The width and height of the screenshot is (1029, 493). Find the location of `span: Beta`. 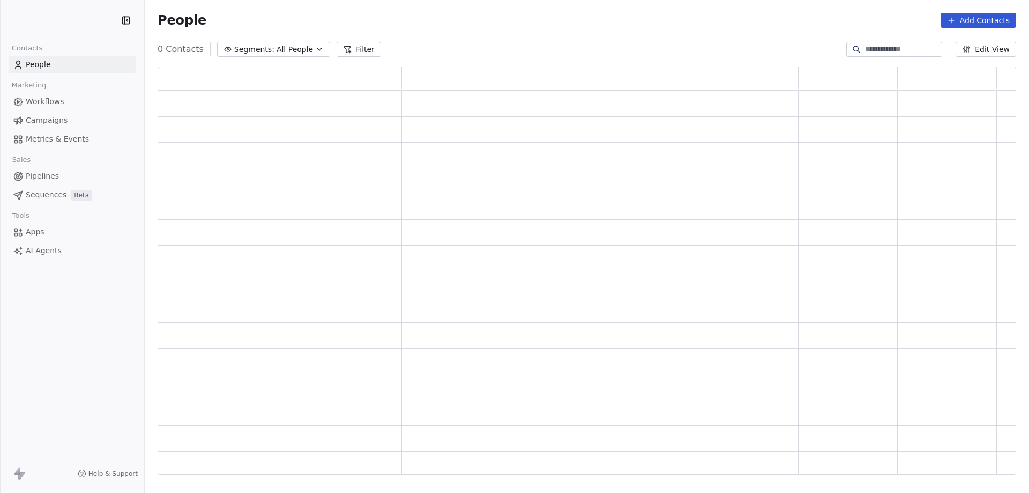

span: Beta is located at coordinates (81, 195).